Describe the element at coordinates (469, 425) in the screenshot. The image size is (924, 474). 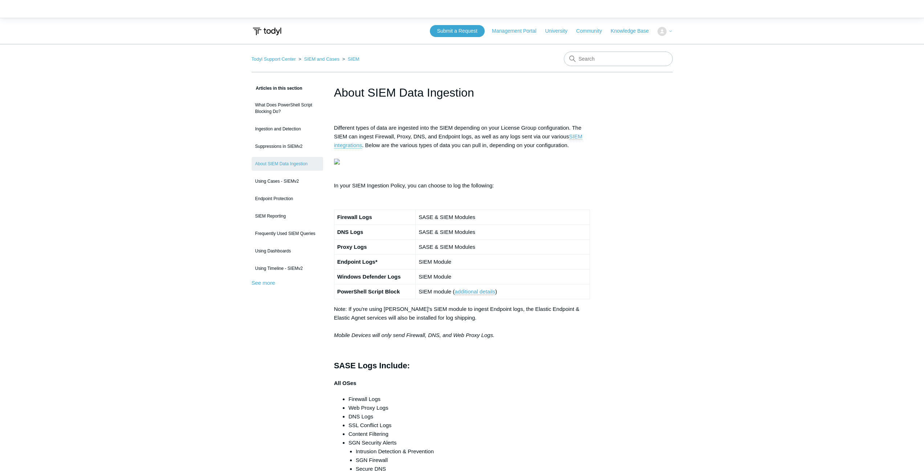
I see `li: SSL Conflict Logs` at that location.